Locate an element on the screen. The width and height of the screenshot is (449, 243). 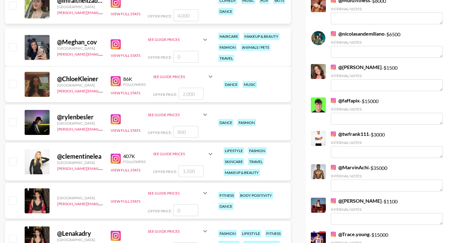
div: - $ 1100 is located at coordinates (387, 211).